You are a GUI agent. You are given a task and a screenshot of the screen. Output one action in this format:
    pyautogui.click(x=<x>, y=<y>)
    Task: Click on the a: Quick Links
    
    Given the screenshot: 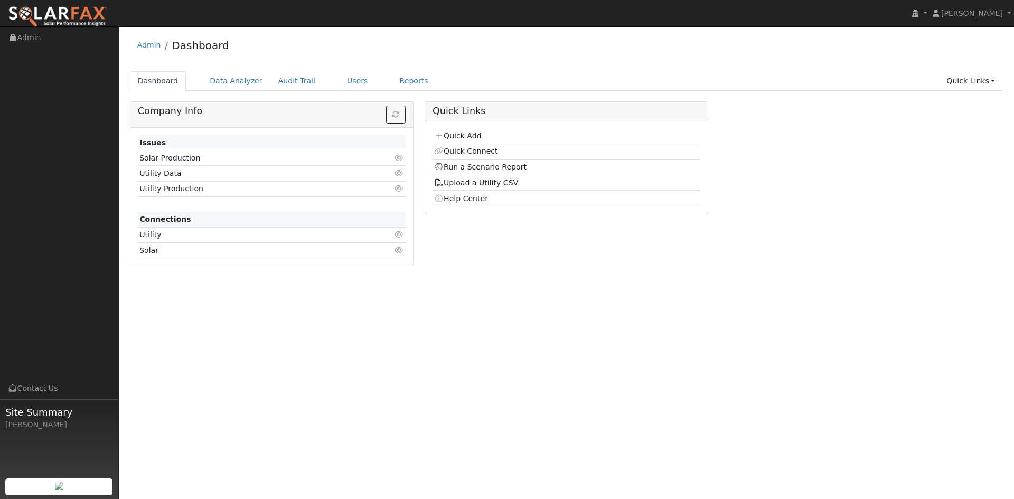 What is the action you would take?
    pyautogui.click(x=970, y=81)
    